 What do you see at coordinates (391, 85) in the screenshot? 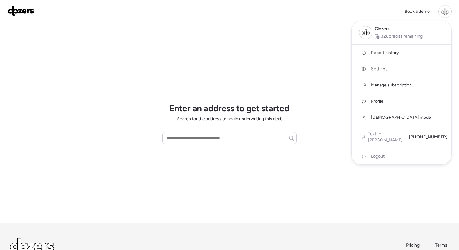
I see `span: Manage subscription` at bounding box center [391, 85].